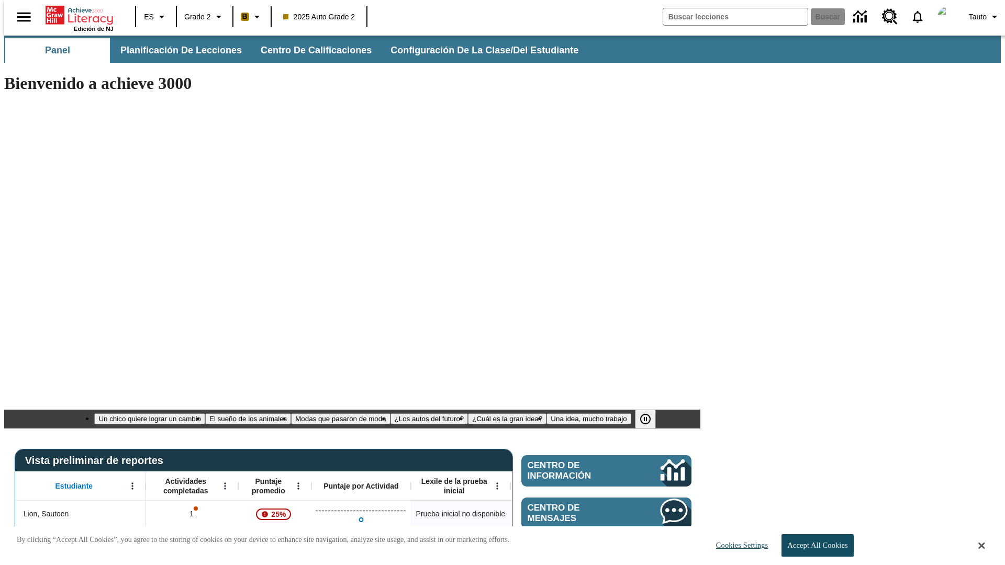 The image size is (1005, 565). Describe the element at coordinates (245, 16) in the screenshot. I see `span: B` at that location.